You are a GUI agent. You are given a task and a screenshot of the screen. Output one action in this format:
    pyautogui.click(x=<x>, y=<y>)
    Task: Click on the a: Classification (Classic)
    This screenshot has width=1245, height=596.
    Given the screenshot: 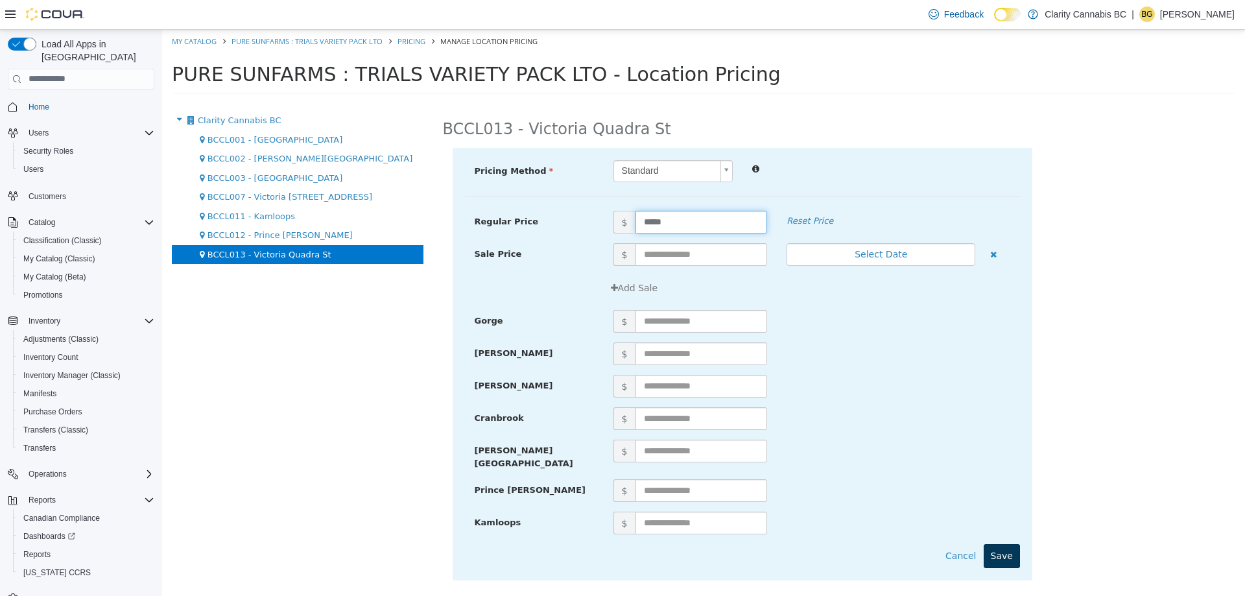 What is the action you would take?
    pyautogui.click(x=62, y=241)
    